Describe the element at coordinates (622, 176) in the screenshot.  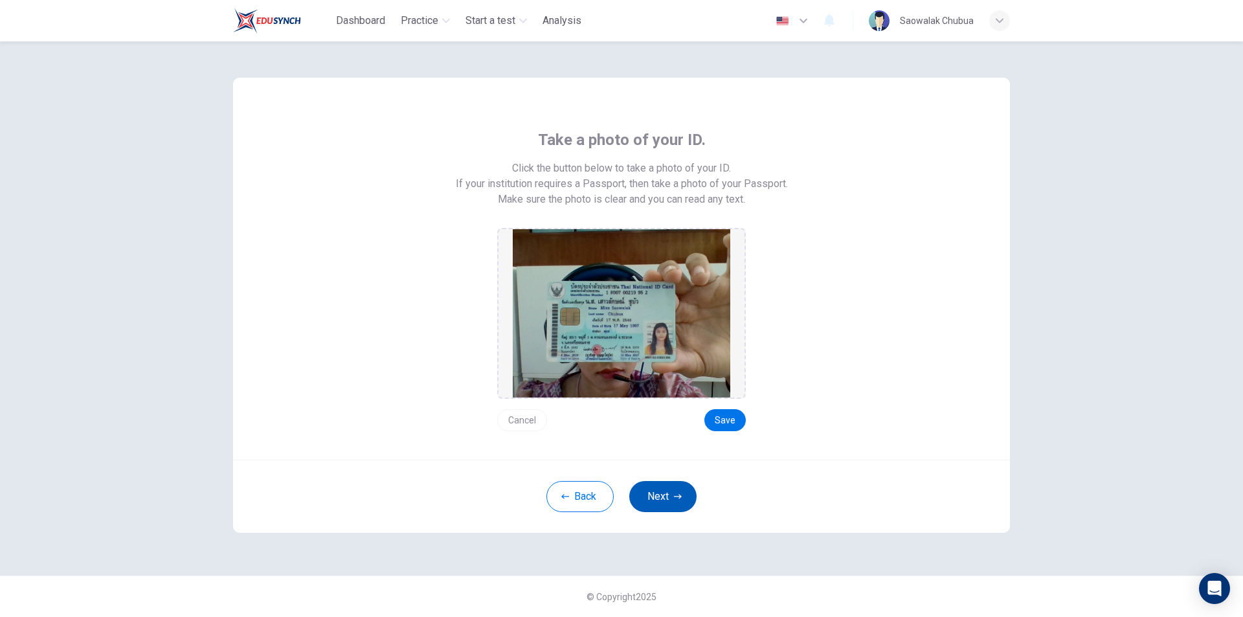
I see `span: Click the button below to take a photo of your ID. If your institution requires a Passport, then ...` at that location.